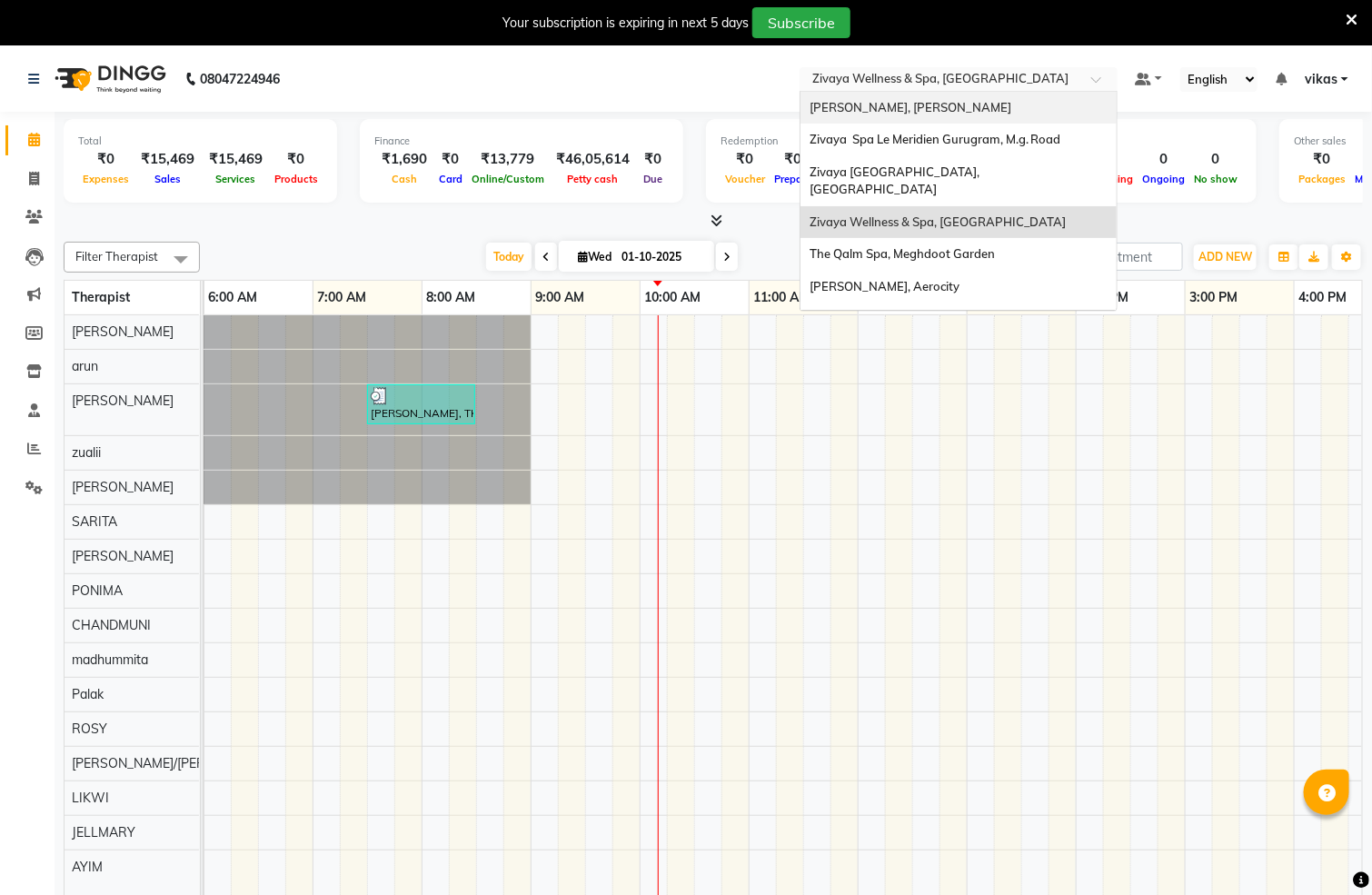 This screenshot has height=895, width=1372. Describe the element at coordinates (1322, 179) in the screenshot. I see `span: Packages` at that location.